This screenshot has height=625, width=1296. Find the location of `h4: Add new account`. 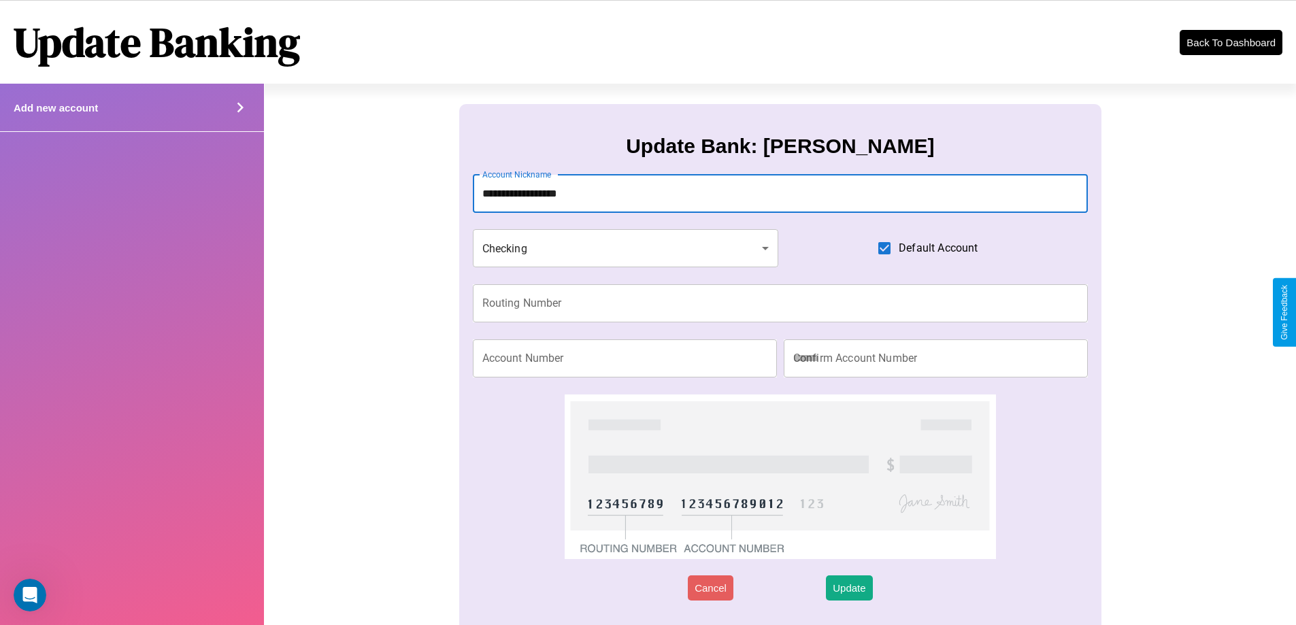

h4: Add new account is located at coordinates (56, 108).